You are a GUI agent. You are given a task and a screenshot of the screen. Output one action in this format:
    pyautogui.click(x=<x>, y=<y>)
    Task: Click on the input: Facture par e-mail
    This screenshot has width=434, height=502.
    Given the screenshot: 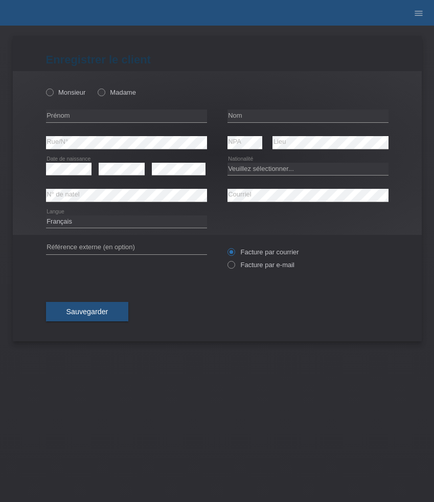 What is the action you would take?
    pyautogui.click(x=231, y=267)
    